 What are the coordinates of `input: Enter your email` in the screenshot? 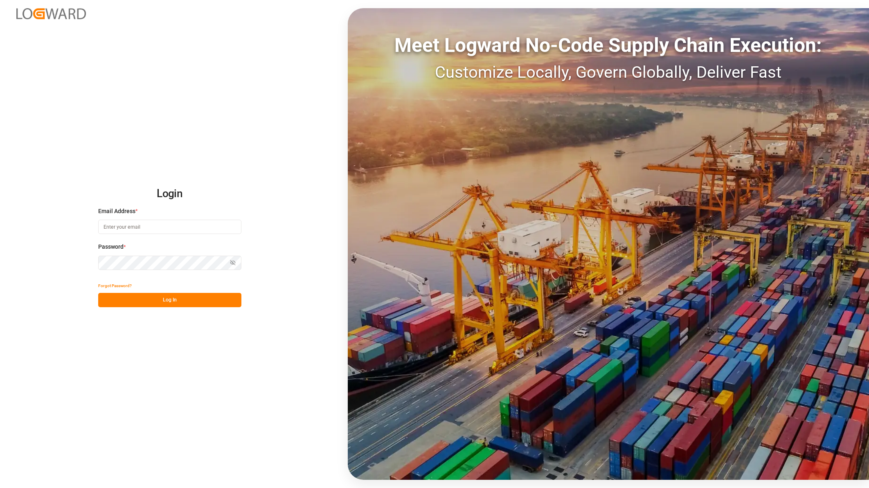 It's located at (170, 227).